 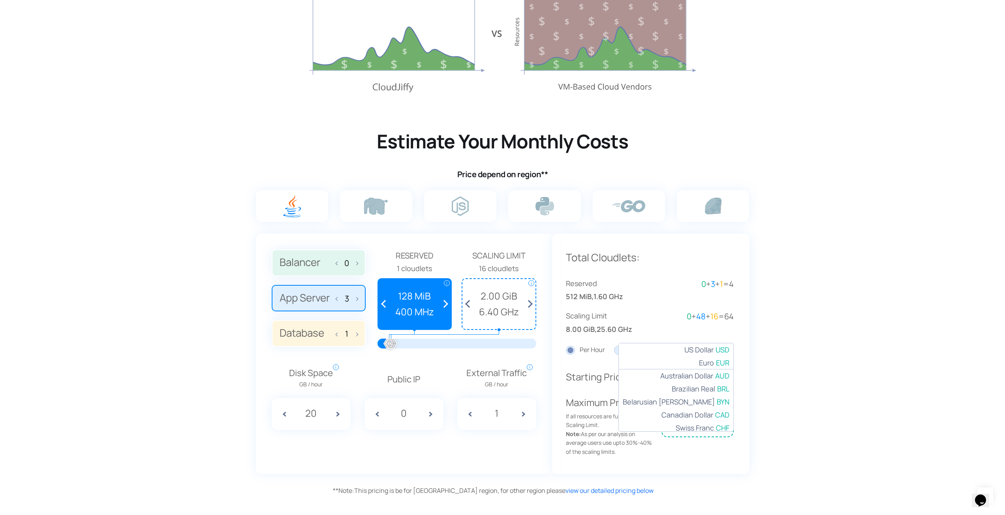 What do you see at coordinates (722, 284) in the screenshot?
I see `span: 1` at bounding box center [722, 284].